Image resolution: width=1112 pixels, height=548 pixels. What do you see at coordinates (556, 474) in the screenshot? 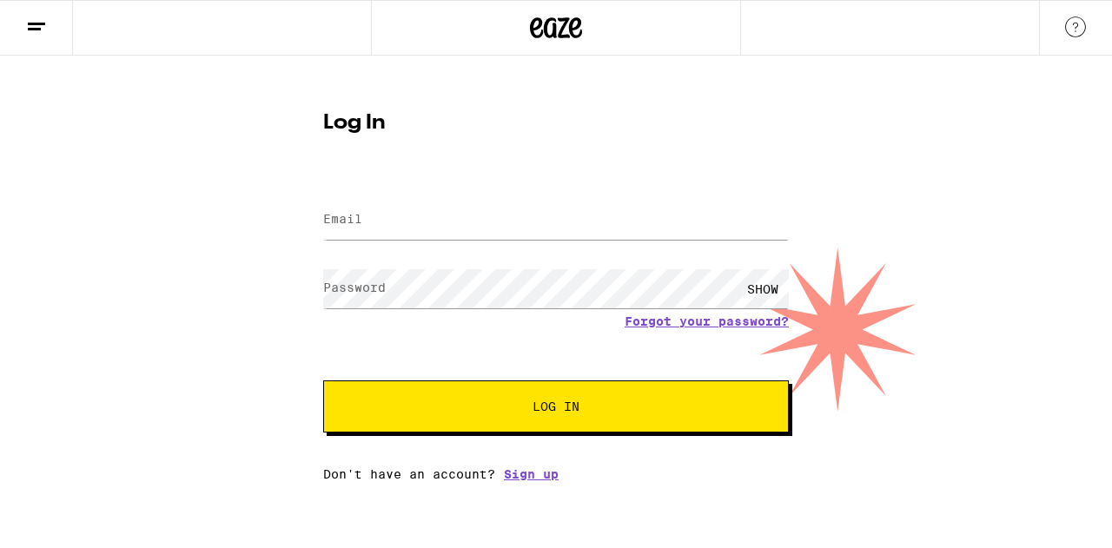
I see `div: Don't have an account?` at bounding box center [556, 474].